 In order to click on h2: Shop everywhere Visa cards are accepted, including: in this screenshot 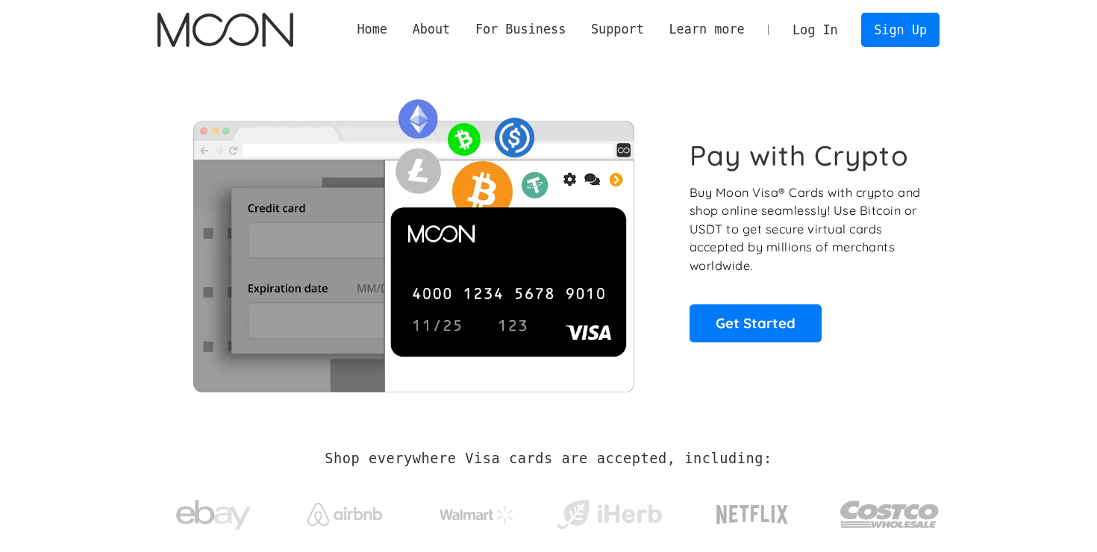, I will do `click(548, 459)`.